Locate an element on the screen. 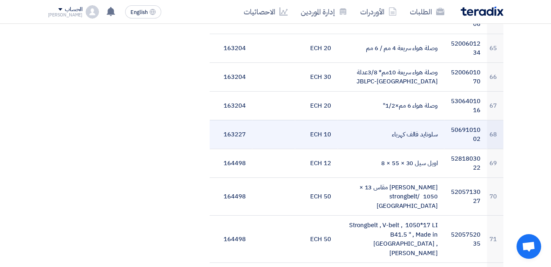  a: إدارة الموردين is located at coordinates (324, 11).